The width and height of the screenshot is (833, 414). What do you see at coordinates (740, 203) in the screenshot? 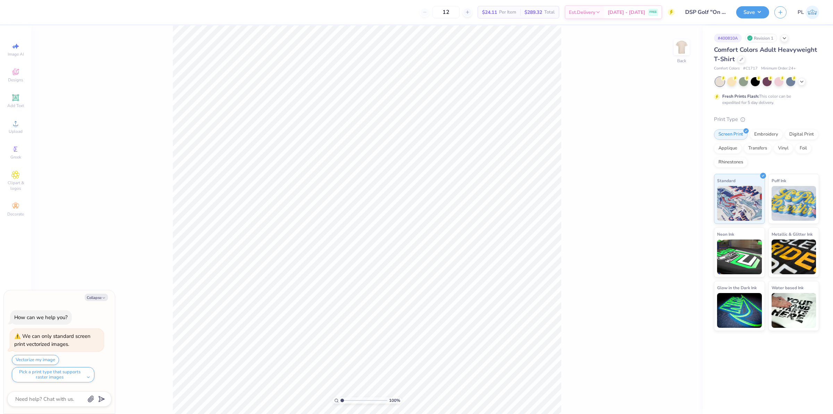
I see `img: Standard` at bounding box center [740, 203].